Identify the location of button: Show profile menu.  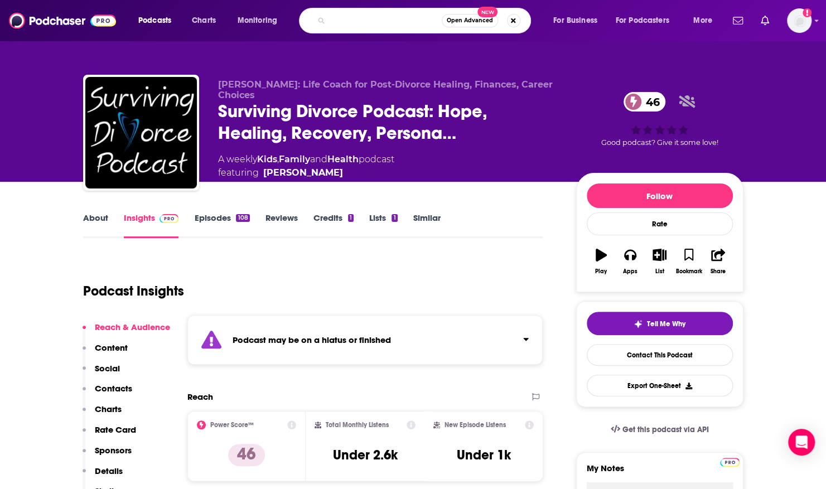
(799, 21).